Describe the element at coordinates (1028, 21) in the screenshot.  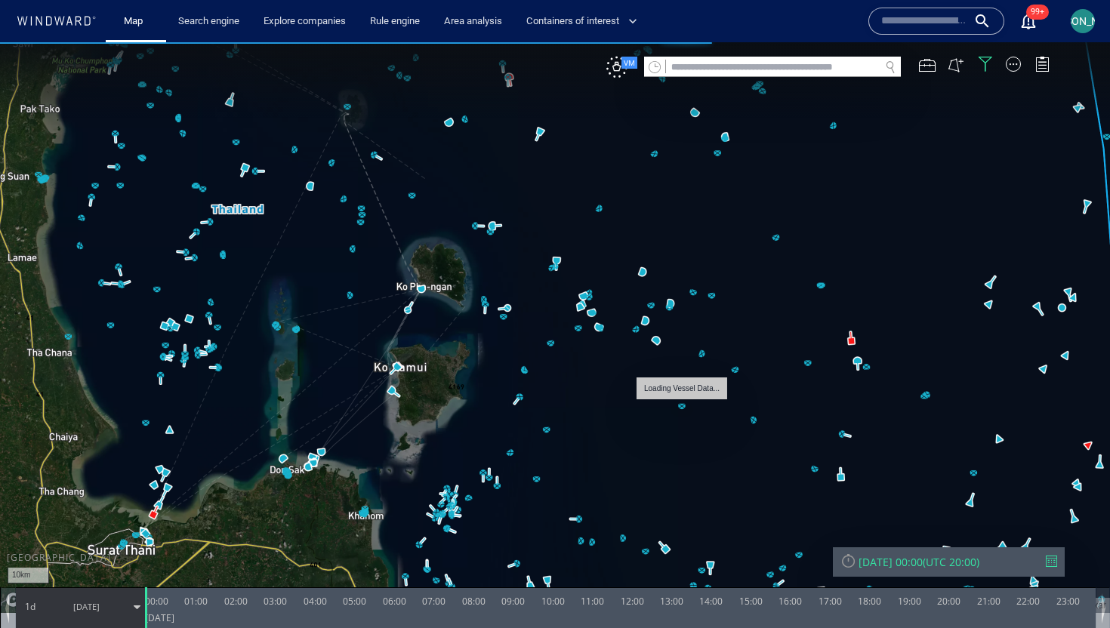
I see `div: Notification center` at that location.